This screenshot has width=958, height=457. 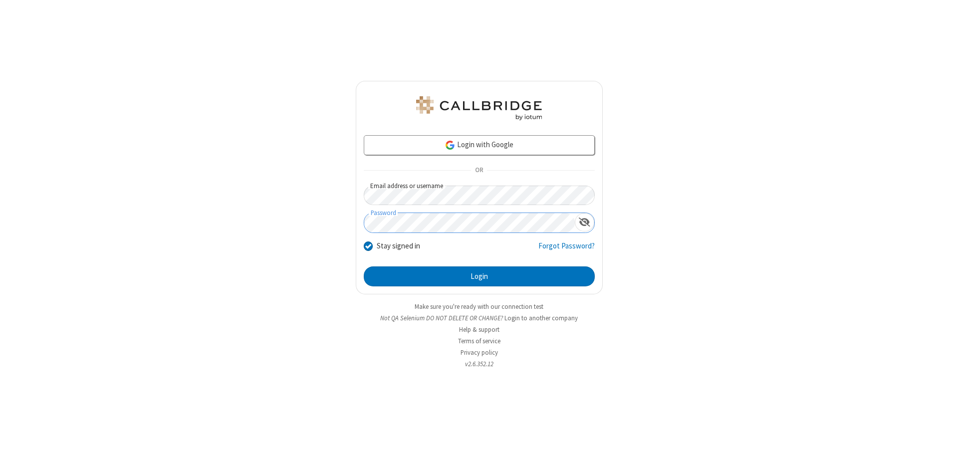 I want to click on a: Privacy policy, so click(x=479, y=352).